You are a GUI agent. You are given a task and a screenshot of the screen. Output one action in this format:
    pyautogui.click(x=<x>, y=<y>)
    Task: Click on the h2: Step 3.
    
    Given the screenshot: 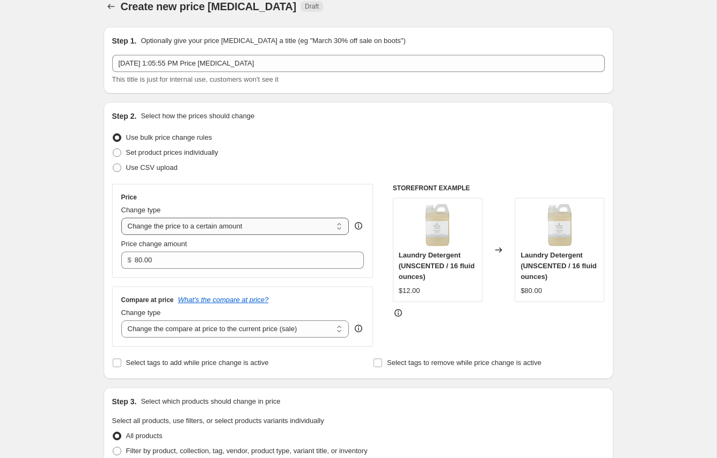 What is the action you would take?
    pyautogui.click(x=125, y=401)
    